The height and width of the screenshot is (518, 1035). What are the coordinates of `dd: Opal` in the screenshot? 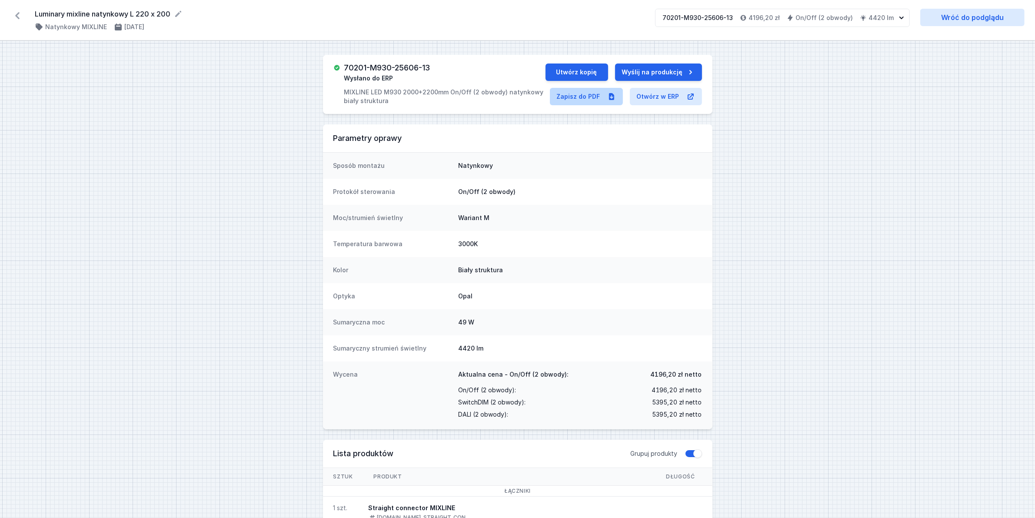 It's located at (580, 296).